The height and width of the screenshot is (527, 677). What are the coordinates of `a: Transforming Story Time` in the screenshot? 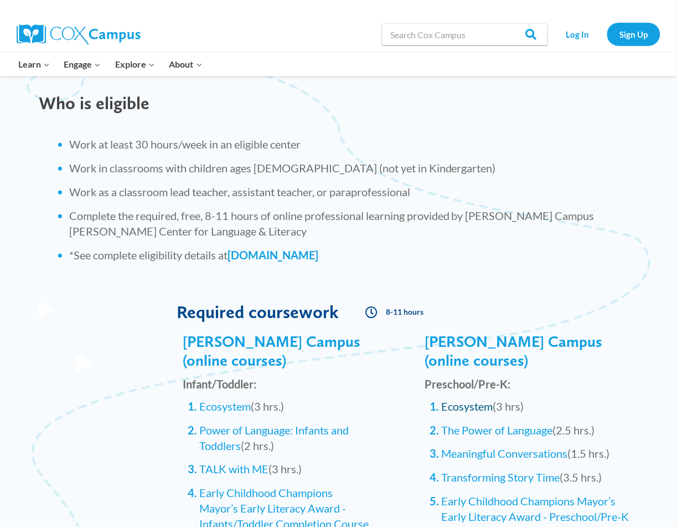 It's located at (501, 477).